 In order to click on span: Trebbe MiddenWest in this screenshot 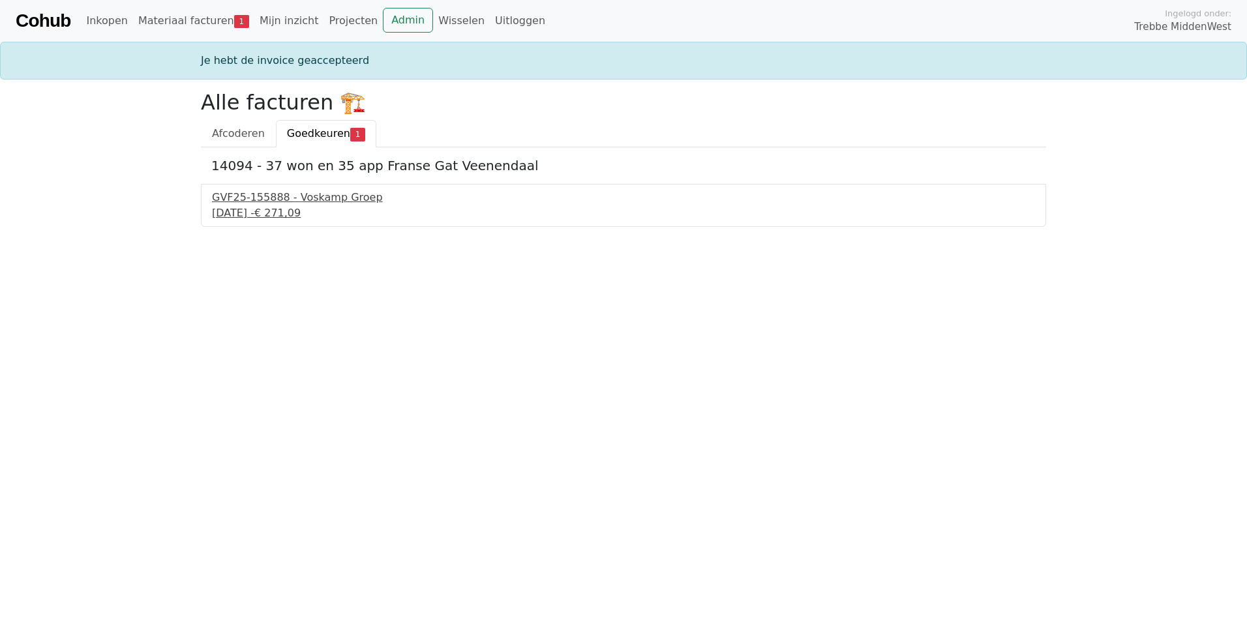, I will do `click(1182, 27)`.